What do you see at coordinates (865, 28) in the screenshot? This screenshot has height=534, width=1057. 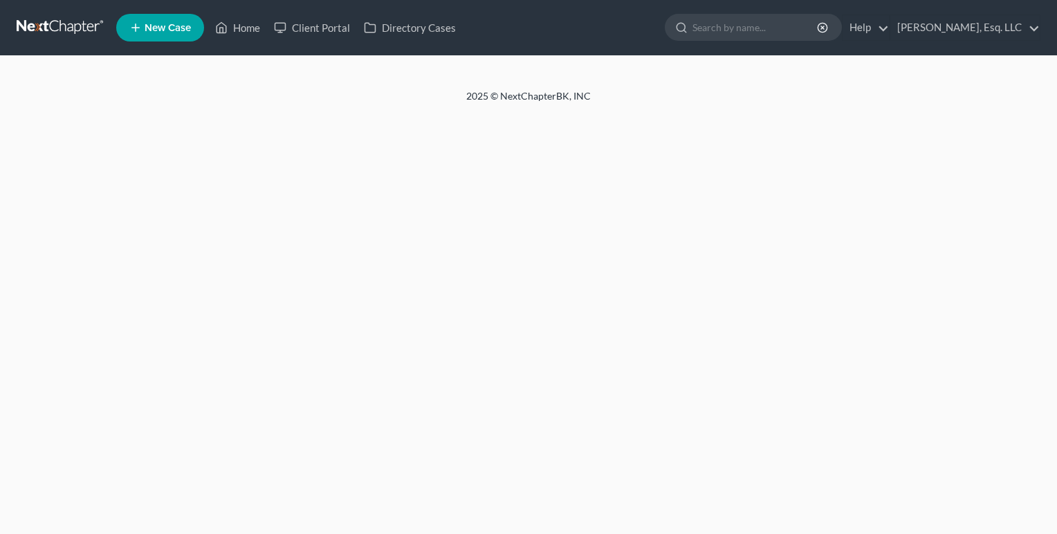 I see `a: Help` at bounding box center [865, 28].